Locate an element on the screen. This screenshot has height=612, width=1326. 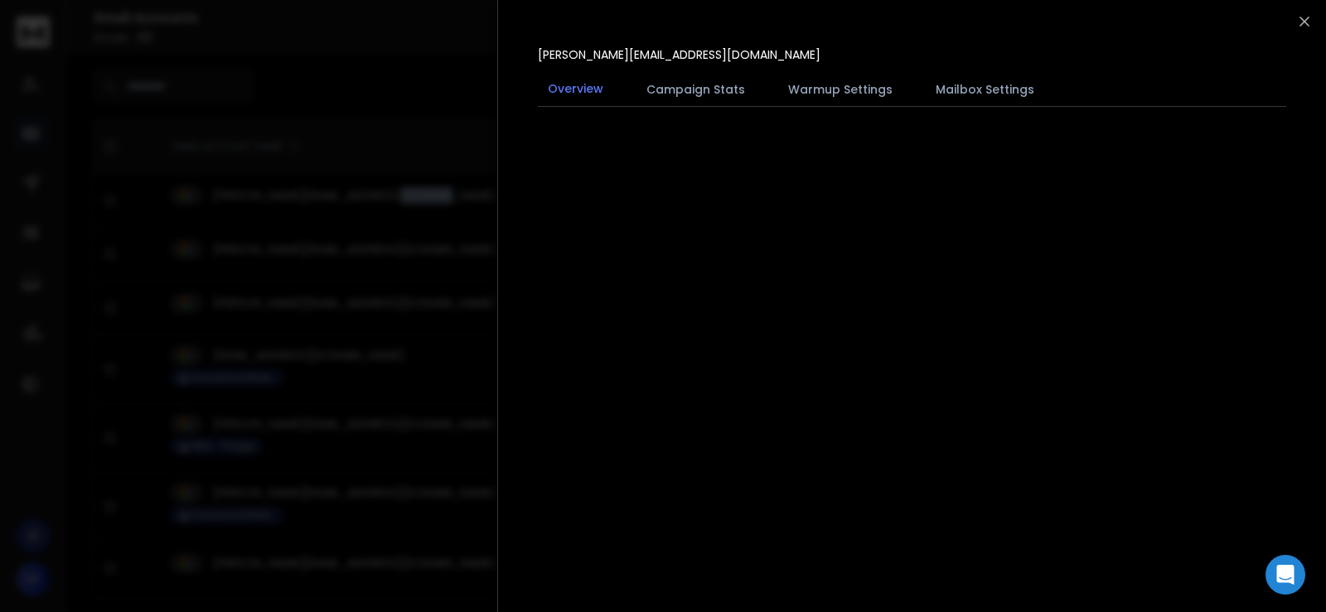
button: Warmup Settings is located at coordinates (840, 90).